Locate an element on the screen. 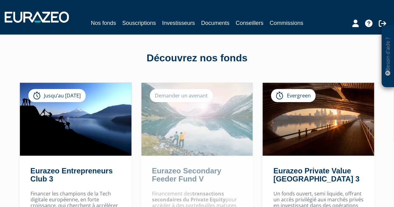 The image size is (394, 207). div: Evergreen is located at coordinates (293, 96).